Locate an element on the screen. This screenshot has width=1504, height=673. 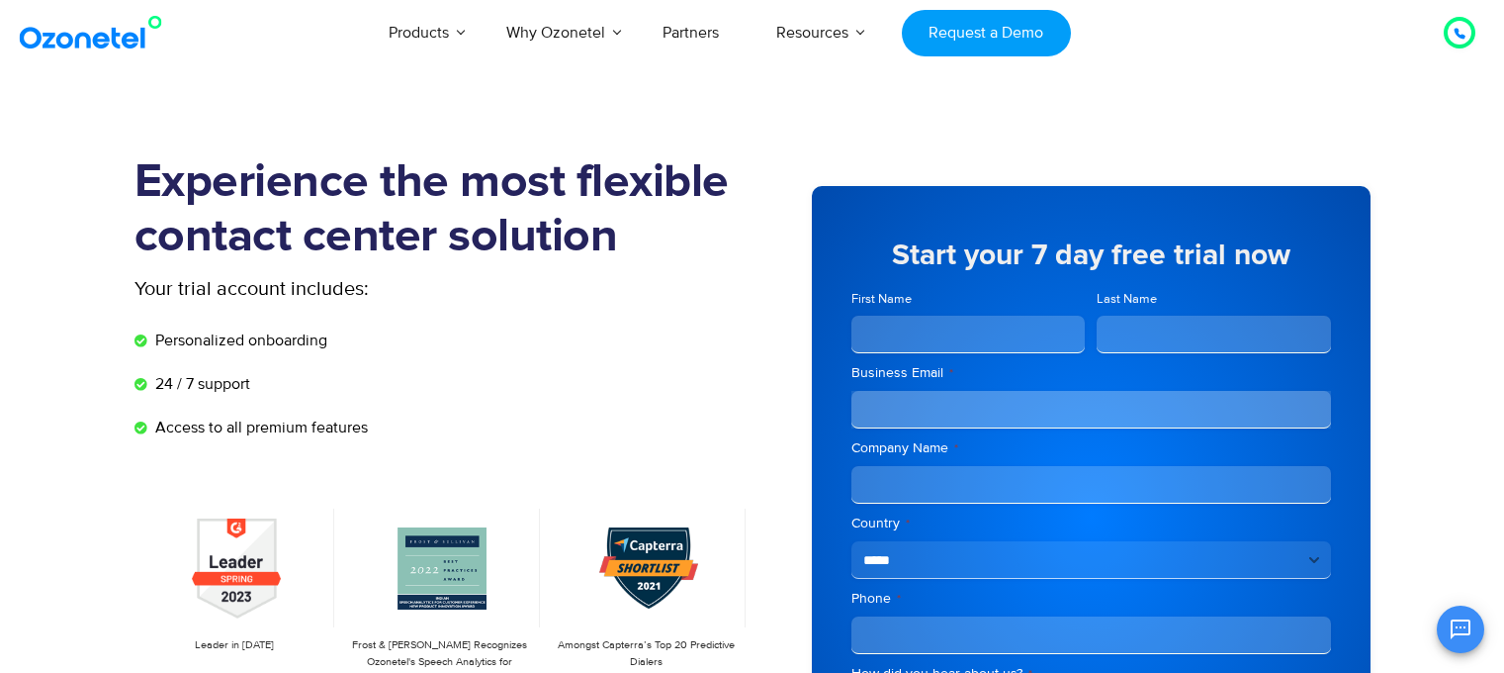
label: Country is located at coordinates (1091, 523).